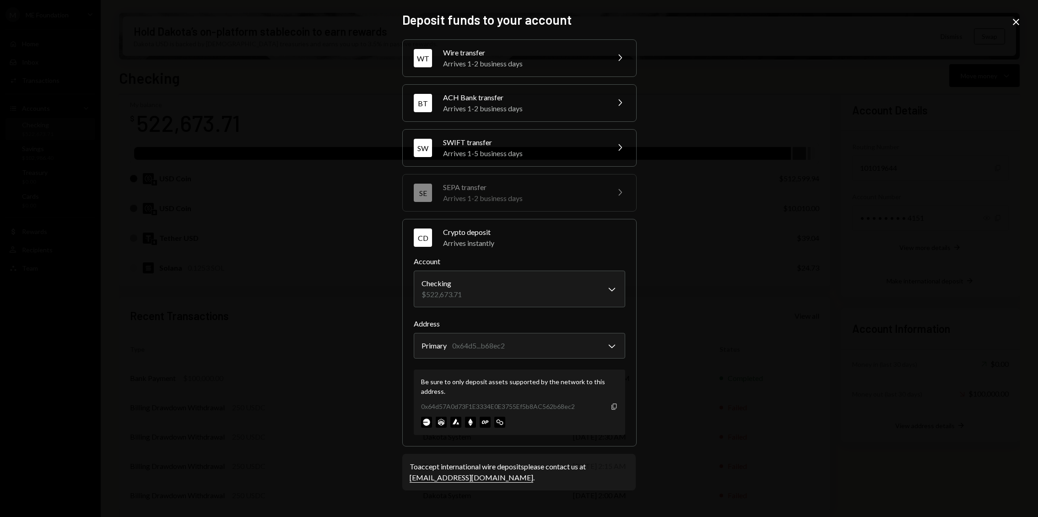  What do you see at coordinates (519, 323) in the screenshot?
I see `label: Address` at bounding box center [519, 323].